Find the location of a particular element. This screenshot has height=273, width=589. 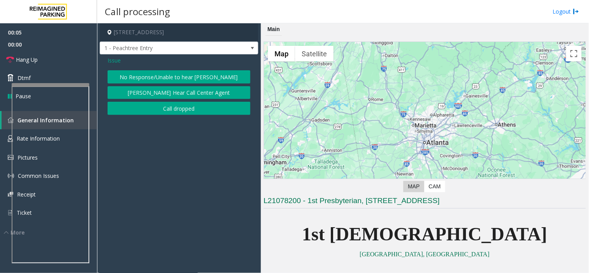

span: Dtmf is located at coordinates (24, 78).